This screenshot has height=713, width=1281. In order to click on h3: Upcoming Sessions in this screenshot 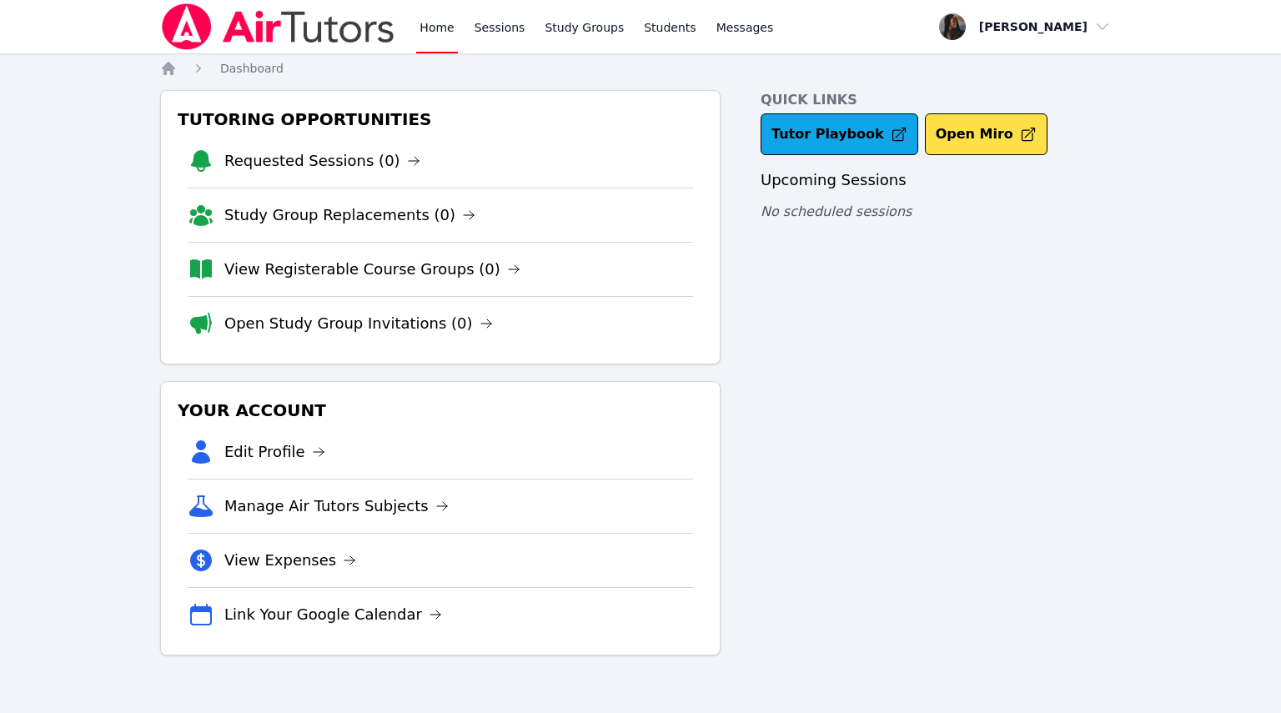, I will do `click(941, 180)`.